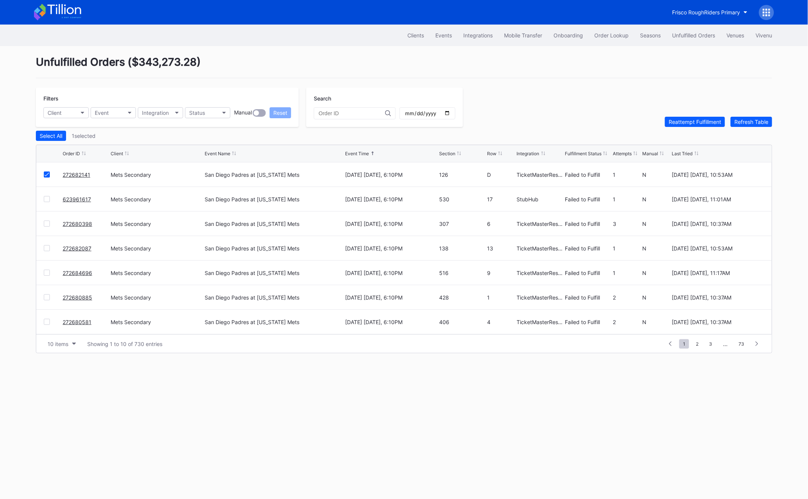 The image size is (808, 499). Describe the element at coordinates (684, 344) in the screenshot. I see `span: 1` at that location.